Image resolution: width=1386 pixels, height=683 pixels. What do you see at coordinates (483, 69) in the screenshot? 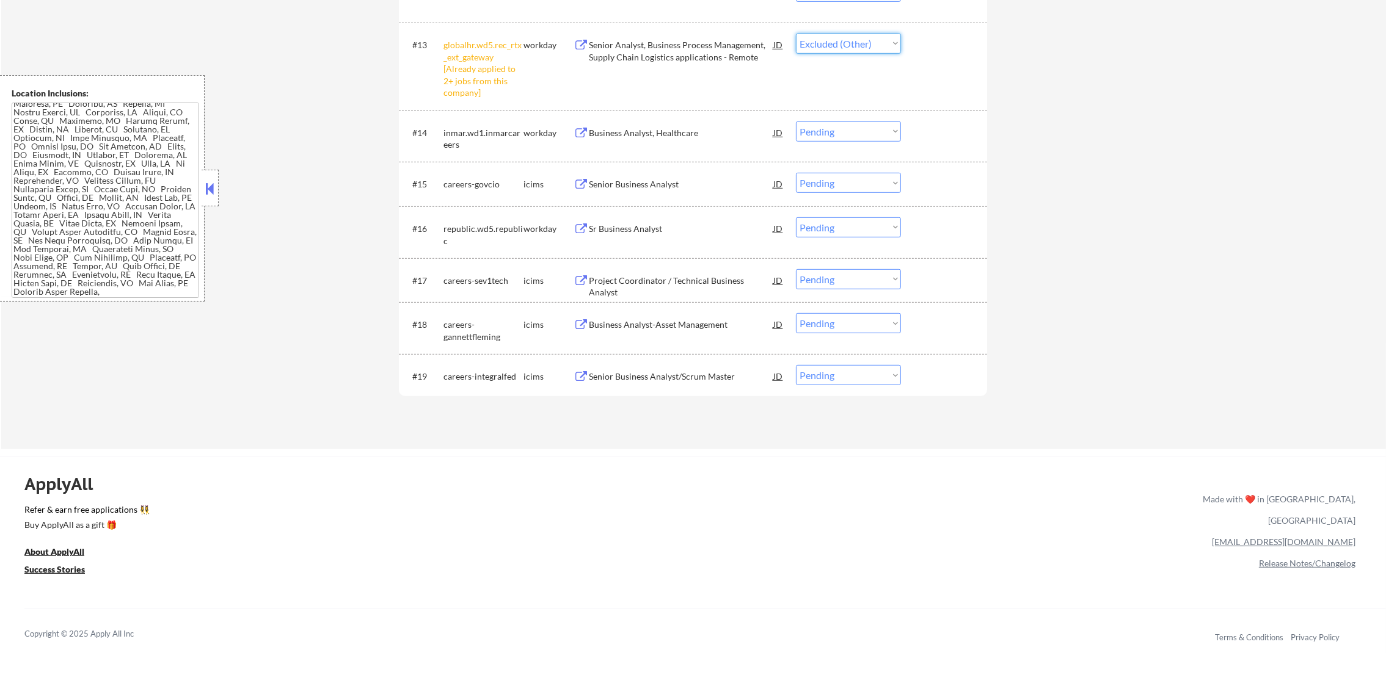
I see `div: globalhr.wd5.rec_rtx_ext_gateway [Already applied to 2+ jobs from this company]` at bounding box center [483, 69].